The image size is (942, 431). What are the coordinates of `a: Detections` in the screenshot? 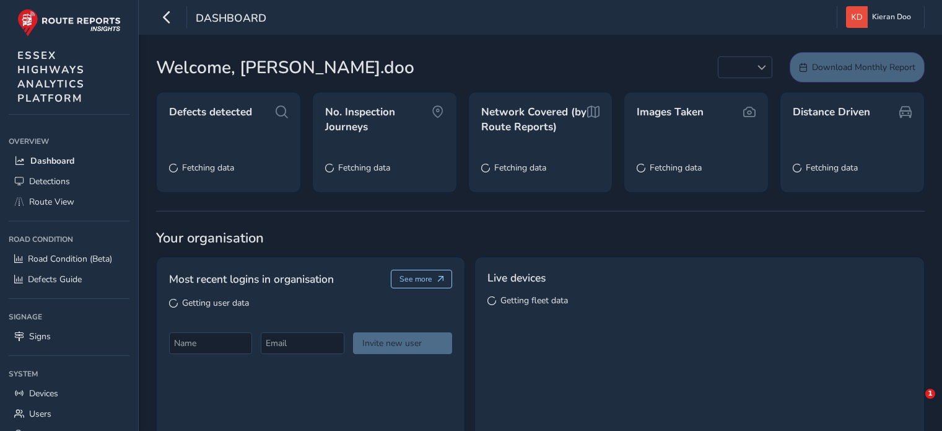 It's located at (69, 181).